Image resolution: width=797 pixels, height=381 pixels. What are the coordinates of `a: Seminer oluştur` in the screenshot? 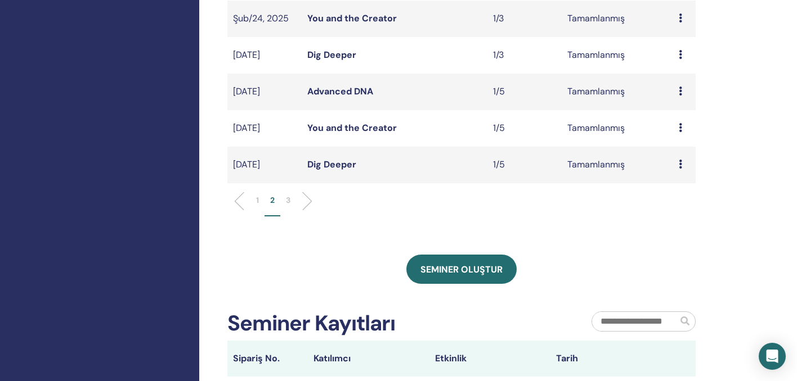 It's located at (461, 269).